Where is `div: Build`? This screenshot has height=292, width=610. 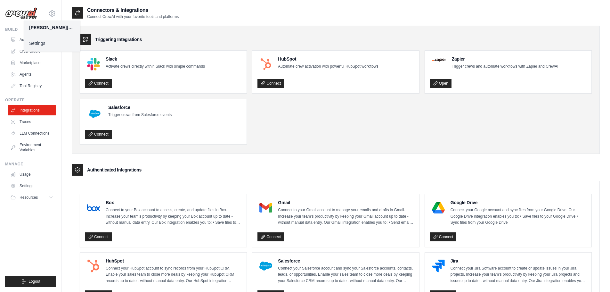 div: Build is located at coordinates (30, 29).